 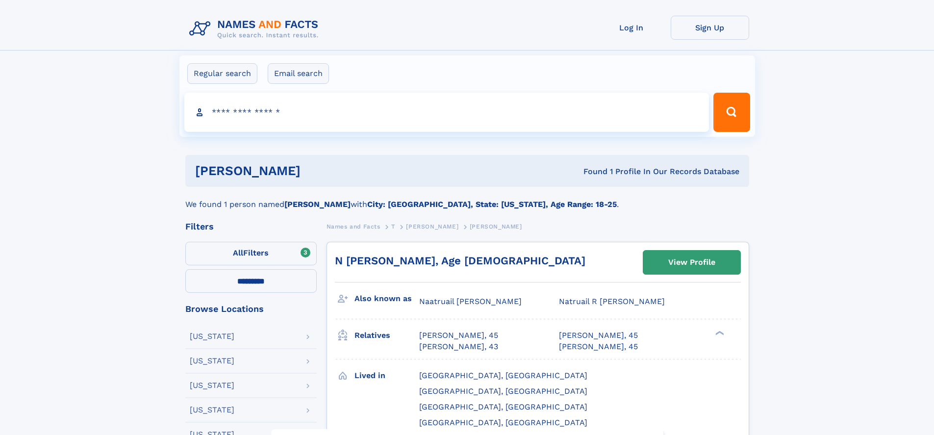 I want to click on div: Filters, so click(x=251, y=227).